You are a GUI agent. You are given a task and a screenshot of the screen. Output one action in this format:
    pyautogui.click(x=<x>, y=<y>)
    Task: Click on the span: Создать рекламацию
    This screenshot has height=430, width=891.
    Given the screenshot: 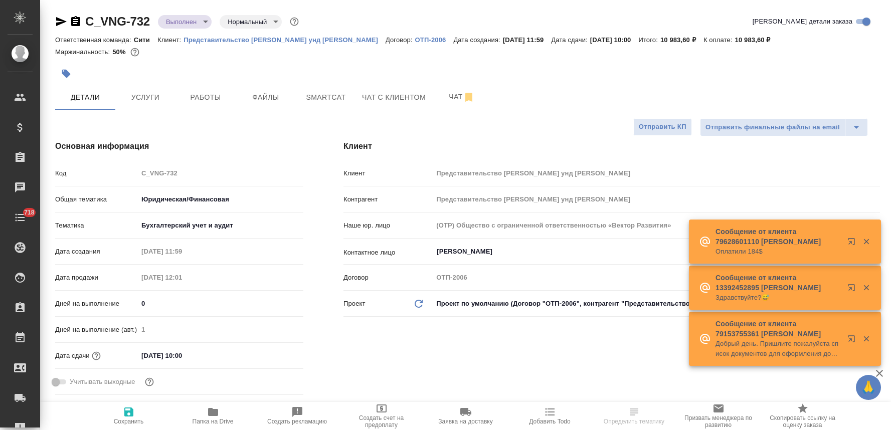 What is the action you would take?
    pyautogui.click(x=297, y=422)
    